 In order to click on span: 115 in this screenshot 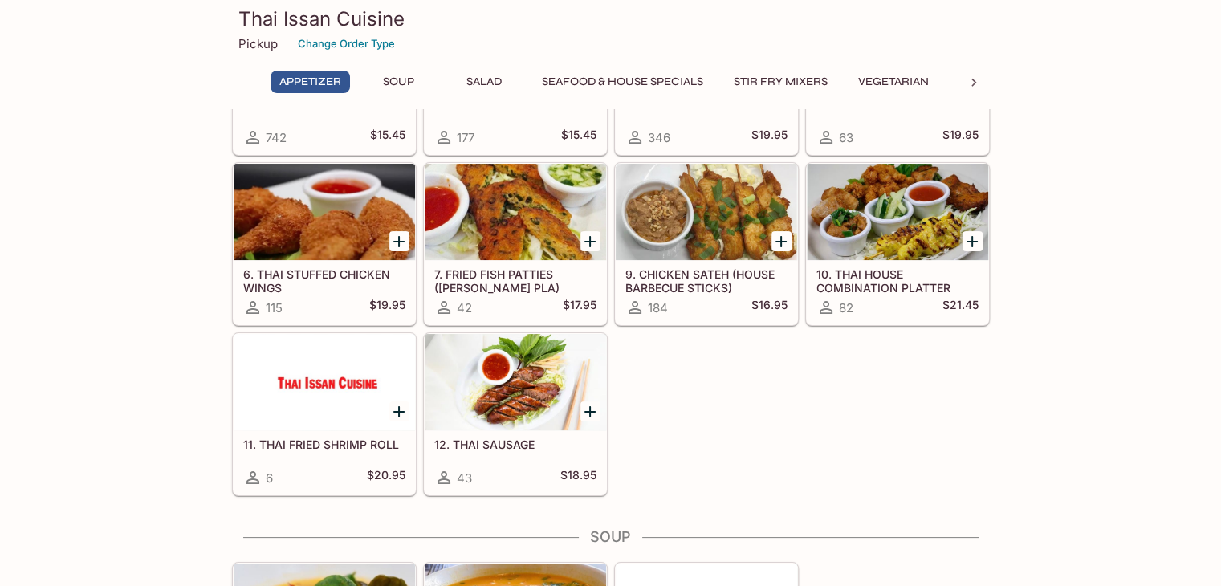, I will do `click(274, 307)`.